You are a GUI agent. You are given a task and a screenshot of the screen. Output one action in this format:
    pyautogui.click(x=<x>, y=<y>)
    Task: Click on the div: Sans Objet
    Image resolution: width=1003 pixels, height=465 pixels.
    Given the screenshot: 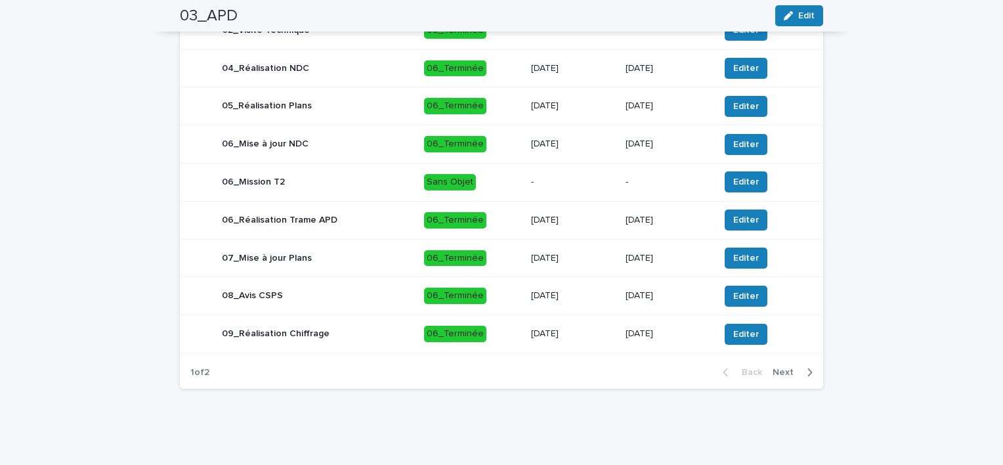 What is the action you would take?
    pyautogui.click(x=449, y=182)
    